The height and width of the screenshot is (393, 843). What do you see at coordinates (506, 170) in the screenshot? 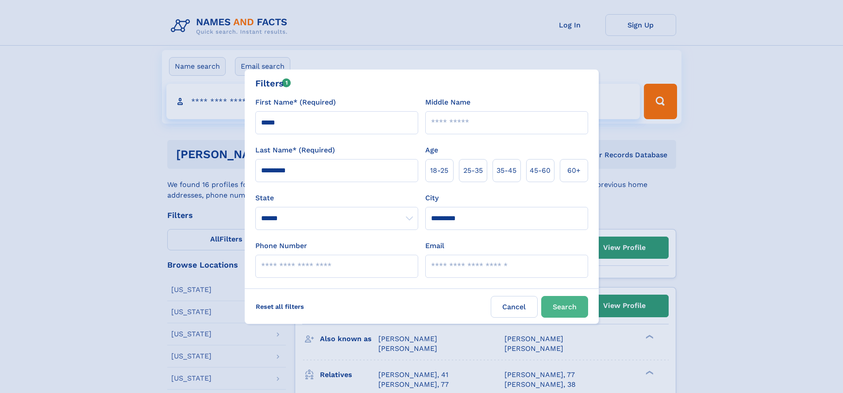
I see `span: 35‑45` at bounding box center [506, 170].